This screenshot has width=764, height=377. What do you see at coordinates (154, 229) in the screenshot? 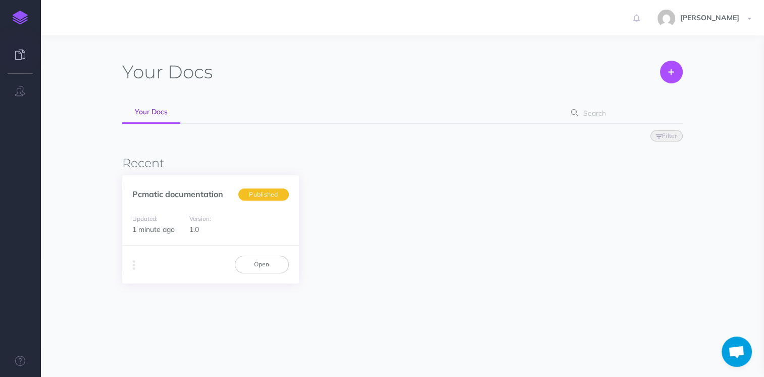
I see `span: 1 minute ago` at bounding box center [154, 229].